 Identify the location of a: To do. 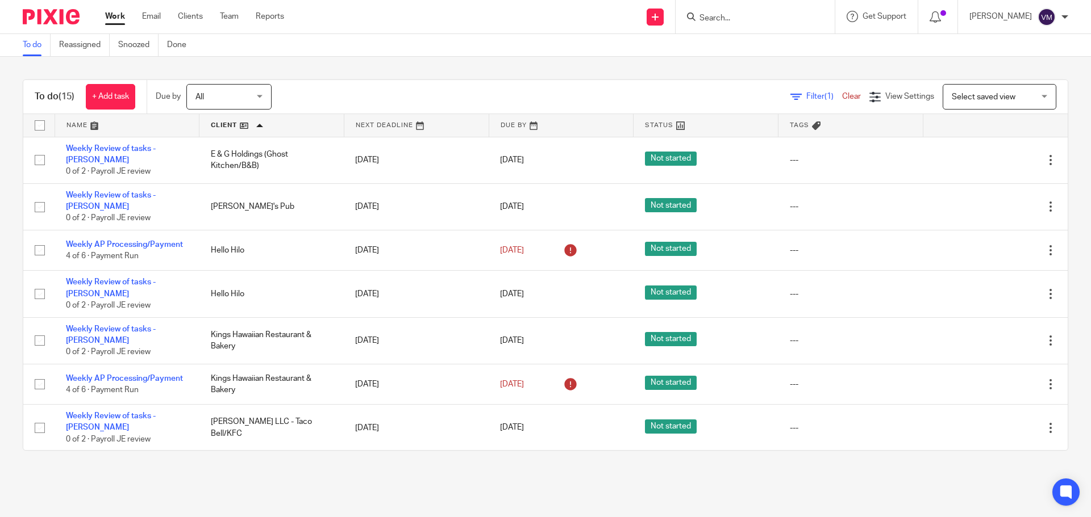
(36, 45).